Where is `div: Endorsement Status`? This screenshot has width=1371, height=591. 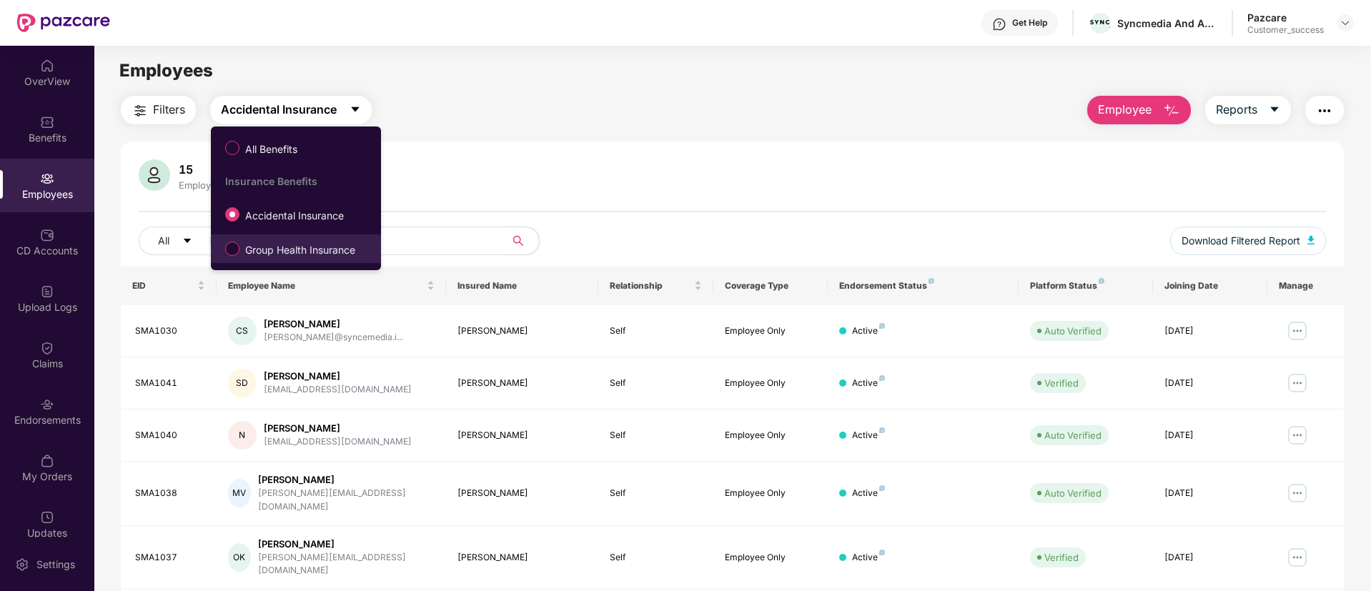 div: Endorsement Status is located at coordinates (922, 286).